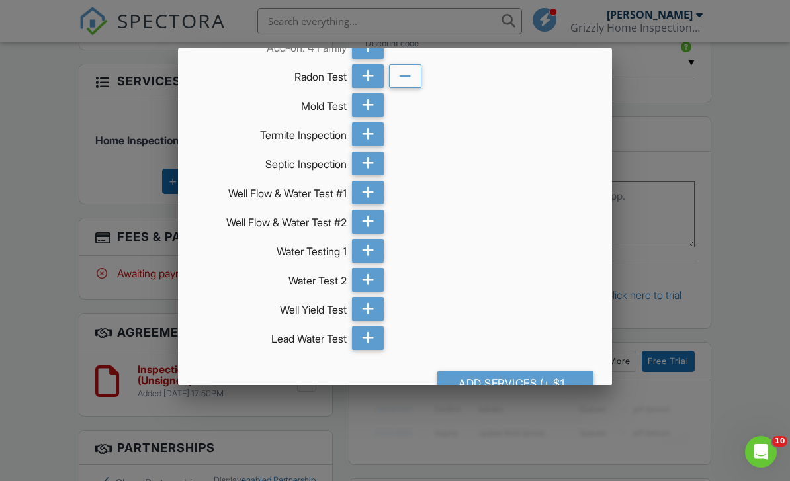 This screenshot has height=481, width=790. What do you see at coordinates (271, 74) in the screenshot?
I see `div: Radon Test` at bounding box center [271, 74].